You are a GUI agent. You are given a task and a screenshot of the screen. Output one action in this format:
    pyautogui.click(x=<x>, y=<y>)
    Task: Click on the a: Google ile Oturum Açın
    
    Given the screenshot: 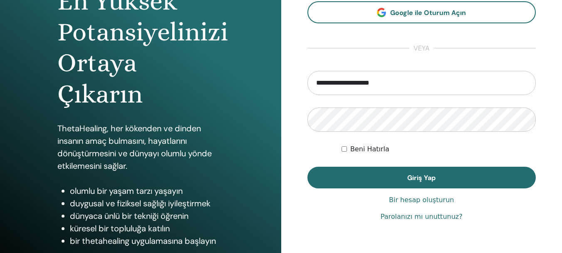 What is the action you would take?
    pyautogui.click(x=422, y=12)
    